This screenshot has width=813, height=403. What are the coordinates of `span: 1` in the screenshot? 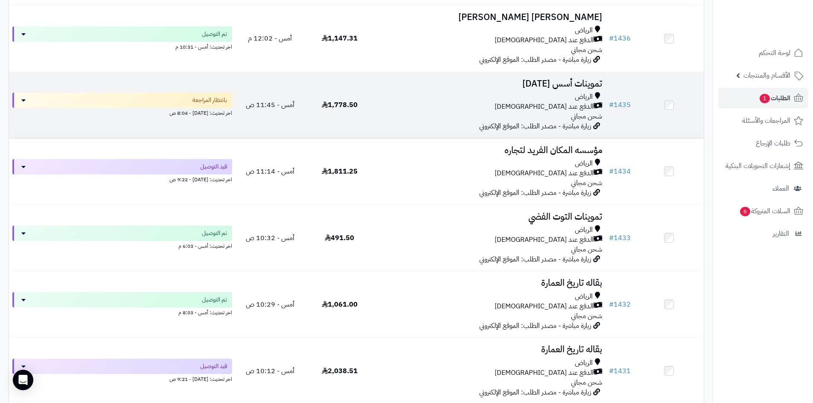 It's located at (765, 99).